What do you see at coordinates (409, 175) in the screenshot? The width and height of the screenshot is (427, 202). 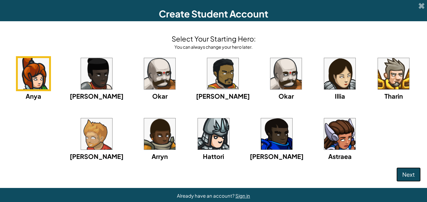 I see `button: Next` at bounding box center [409, 175].